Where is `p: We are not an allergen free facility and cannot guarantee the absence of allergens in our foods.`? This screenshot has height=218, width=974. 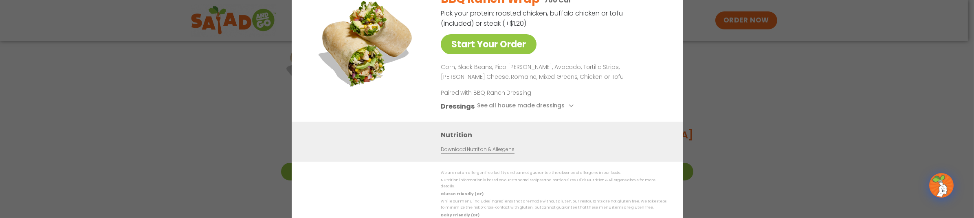 p: We are not an allergen free facility and cannot guarantee the absence of allergens in our foods. is located at coordinates (554, 172).